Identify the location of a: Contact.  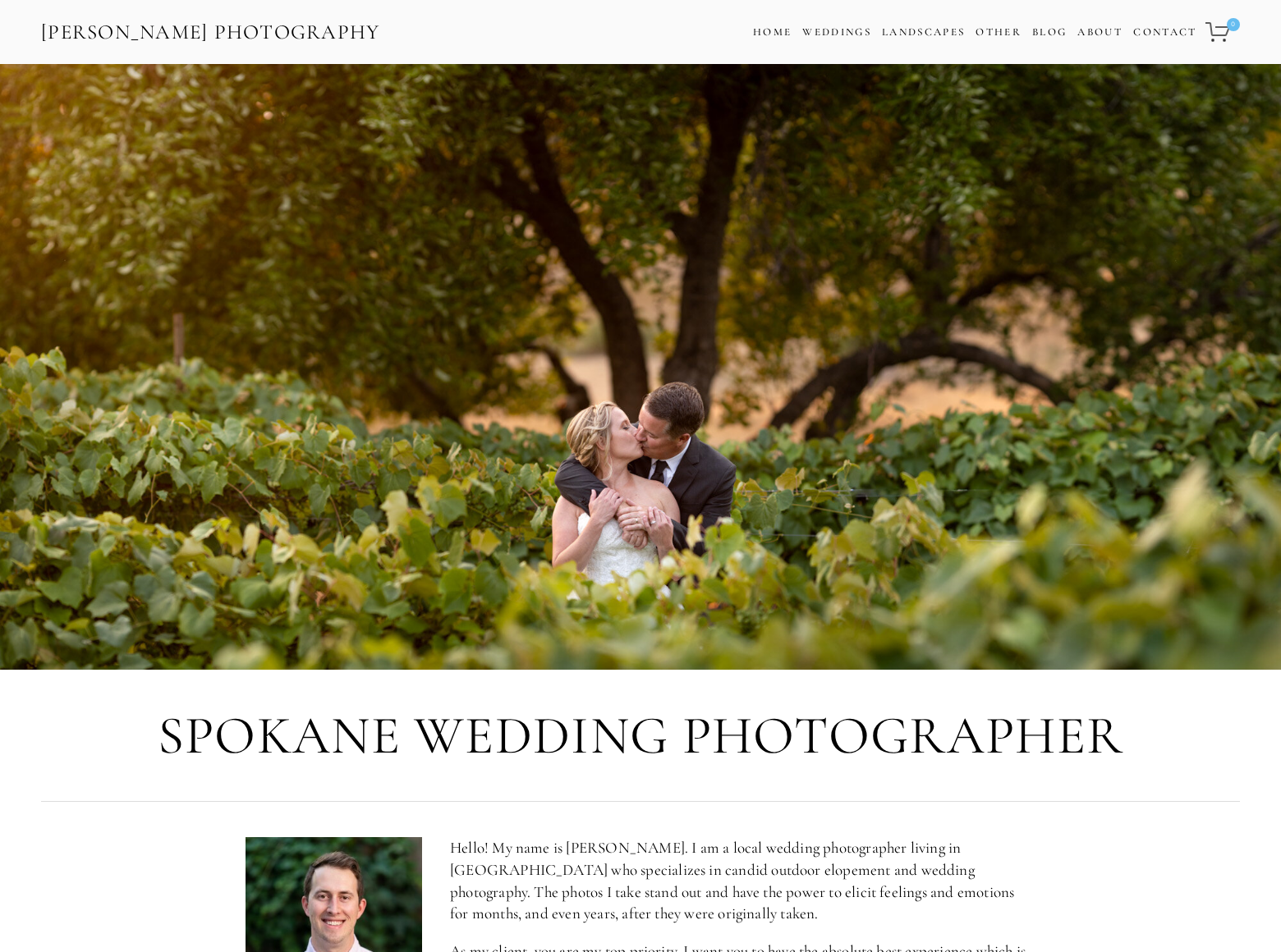
(1164, 32).